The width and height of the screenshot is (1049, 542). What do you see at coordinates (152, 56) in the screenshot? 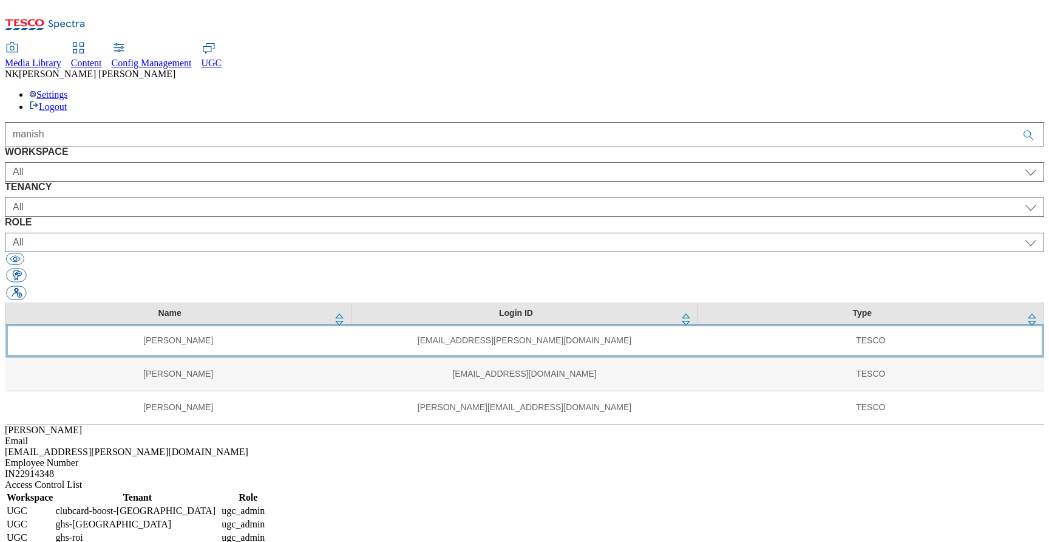
I see `a: Config Management` at bounding box center [152, 56].